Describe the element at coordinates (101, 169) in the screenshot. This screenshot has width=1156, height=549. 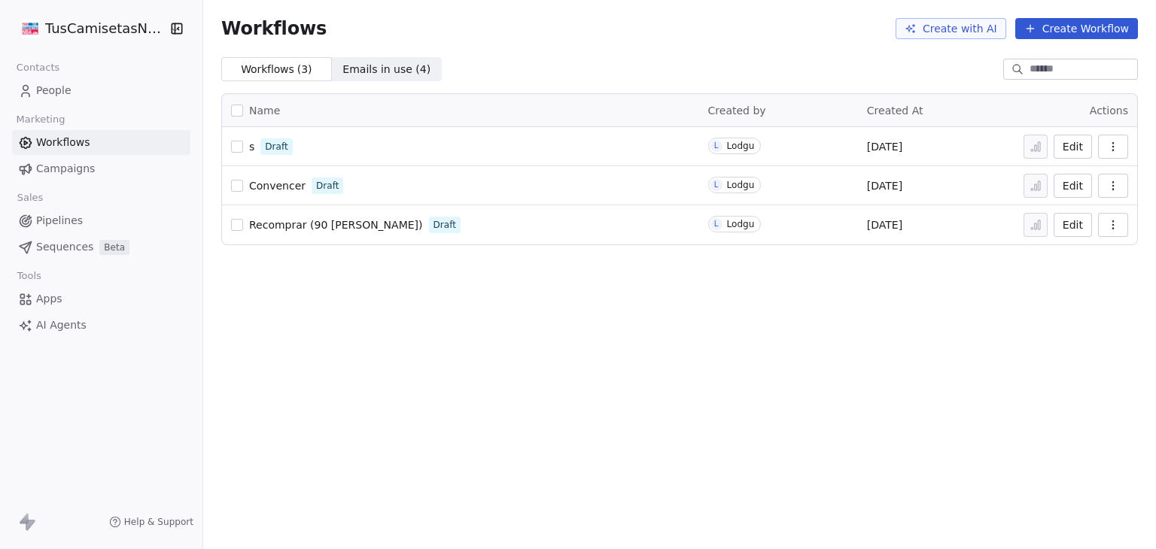
I see `a: Campaigns` at that location.